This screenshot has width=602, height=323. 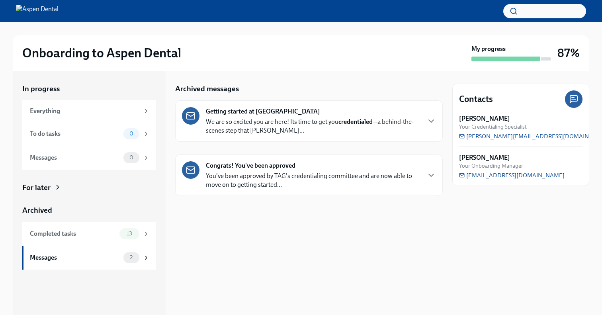 What do you see at coordinates (207, 89) in the screenshot?
I see `h5: Archived messages` at bounding box center [207, 89].